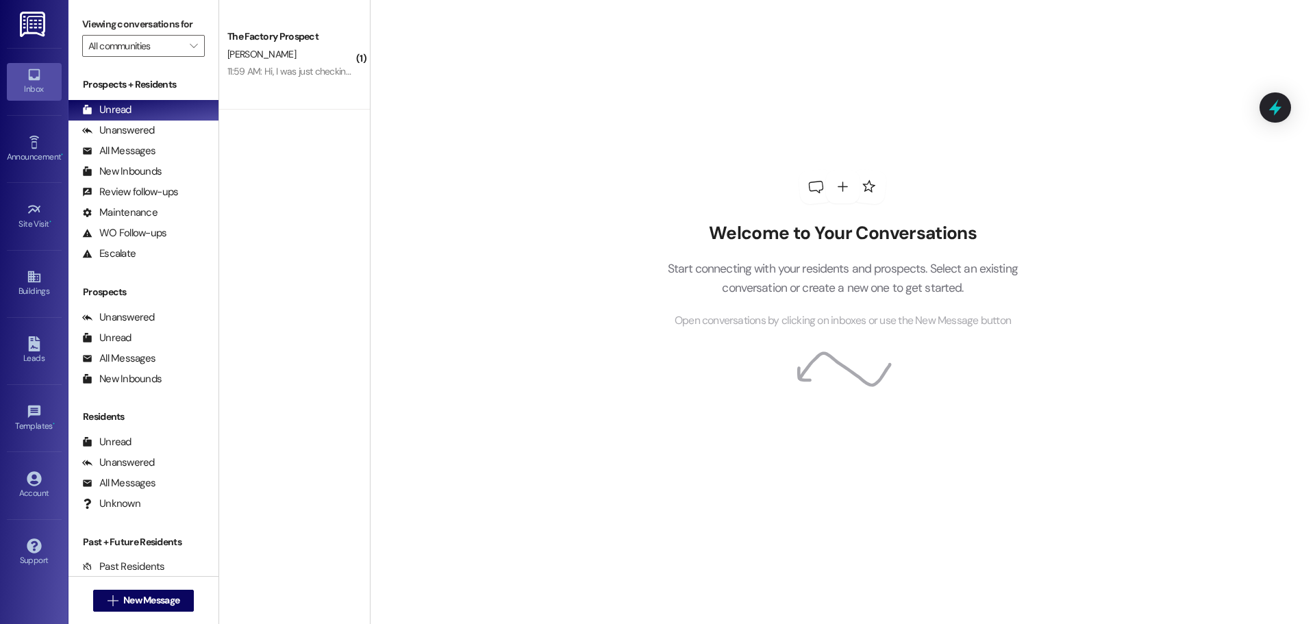  I want to click on div: Unknown, so click(111, 503).